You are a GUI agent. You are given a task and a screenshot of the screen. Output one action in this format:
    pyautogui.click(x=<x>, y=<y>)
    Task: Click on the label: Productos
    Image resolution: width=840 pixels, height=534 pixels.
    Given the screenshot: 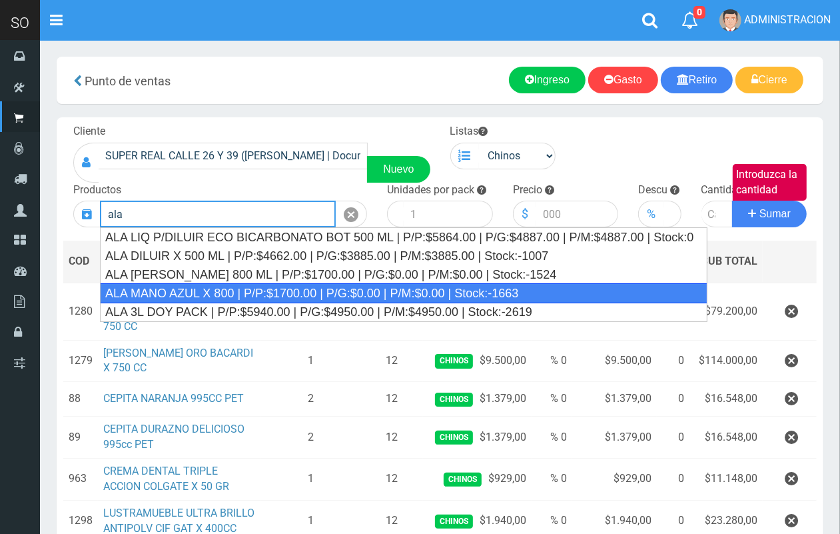 What is the action you would take?
    pyautogui.click(x=97, y=190)
    